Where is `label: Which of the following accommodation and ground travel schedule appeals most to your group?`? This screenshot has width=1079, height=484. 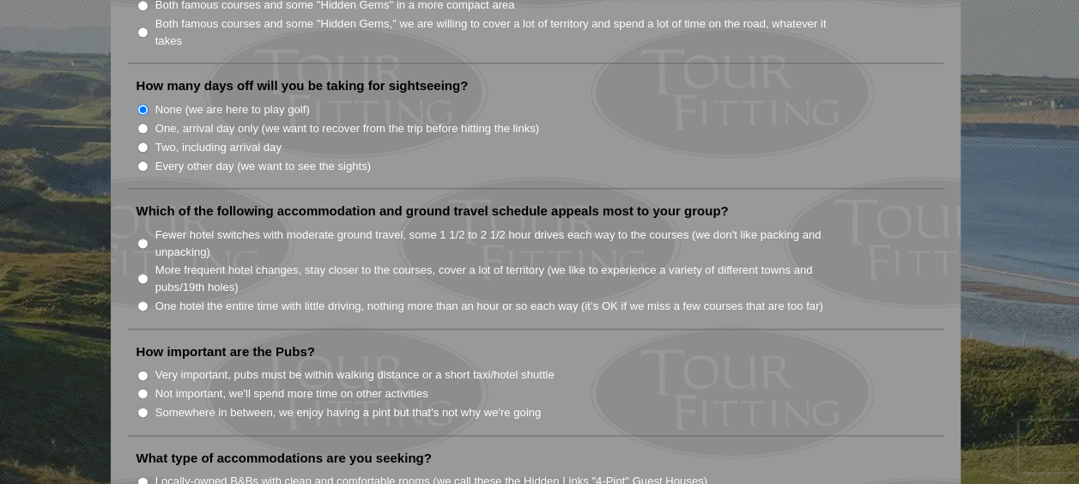 label: Which of the following accommodation and ground travel schedule appeals most to your group? is located at coordinates (433, 211).